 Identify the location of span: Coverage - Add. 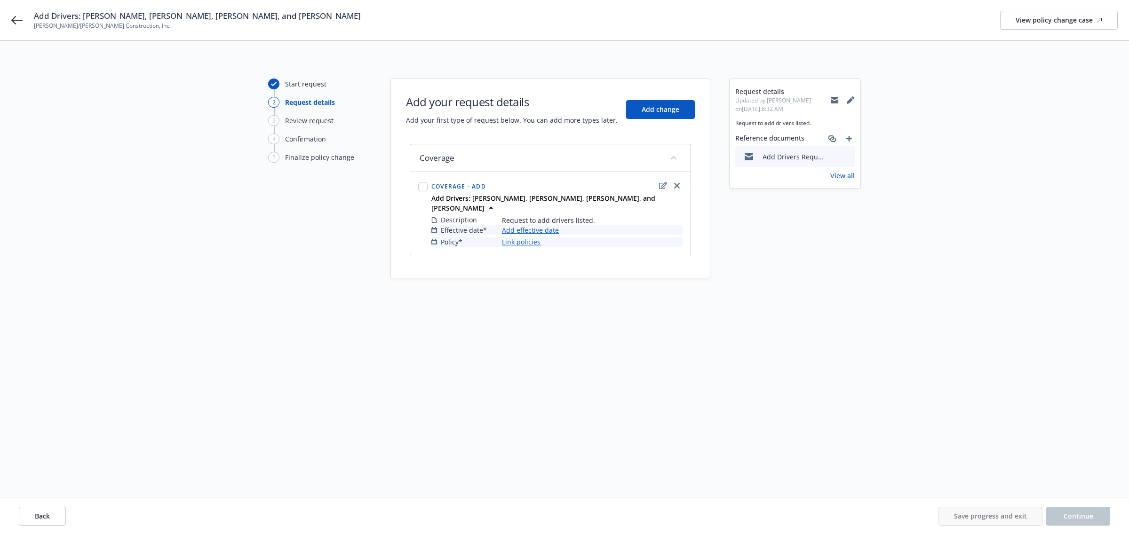
(458, 186).